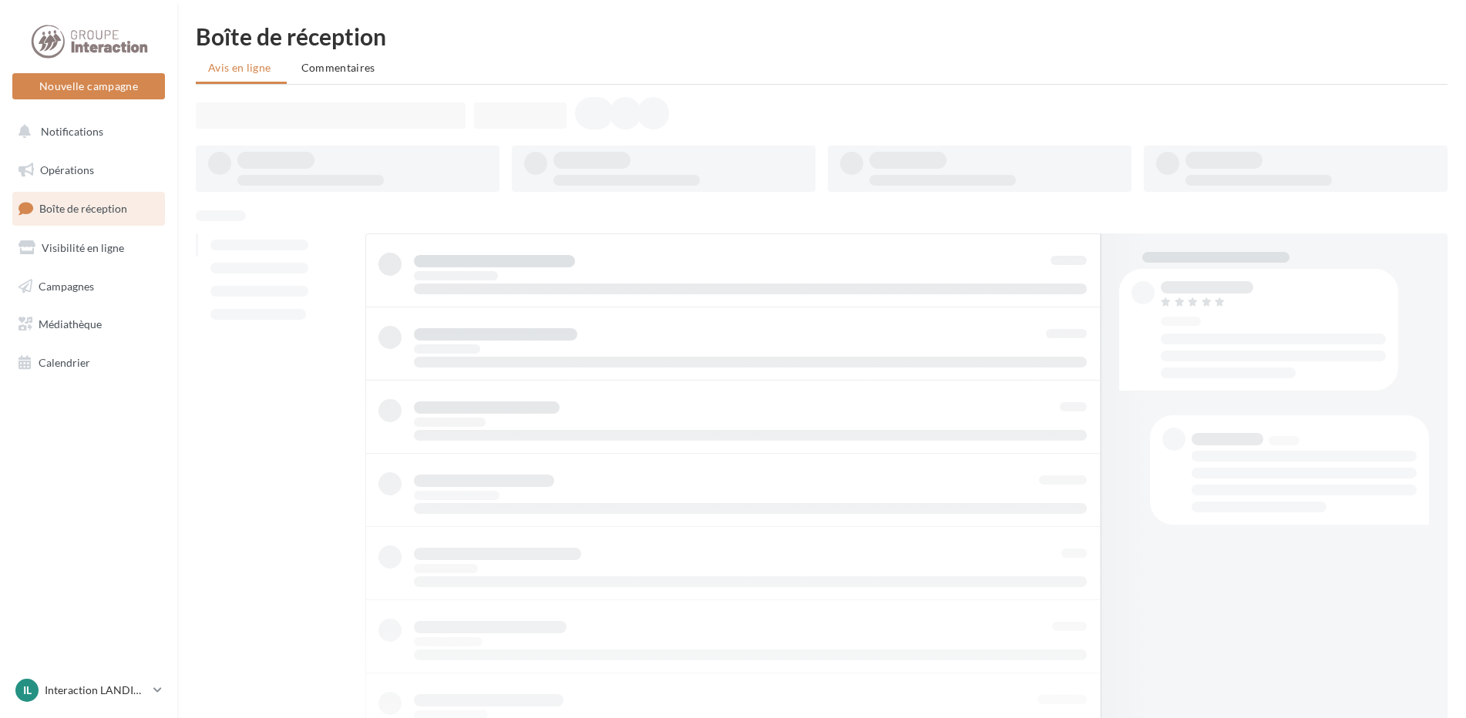 This screenshot has width=1466, height=718. What do you see at coordinates (82, 247) in the screenshot?
I see `span: Visibilité en ligne` at bounding box center [82, 247].